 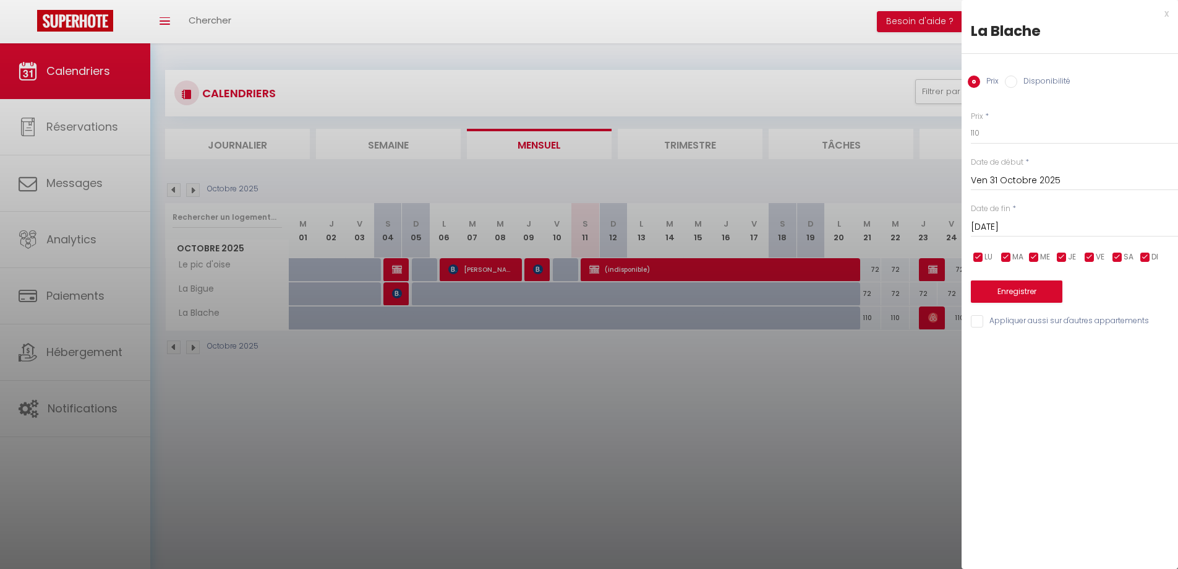 What do you see at coordinates (1070, 31) in the screenshot?
I see `div: La Blache` at bounding box center [1070, 31].